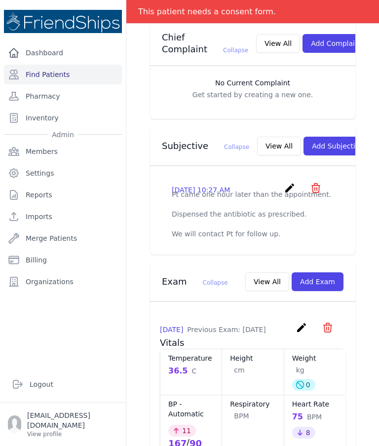 The height and width of the screenshot is (446, 379). What do you see at coordinates (195, 282) in the screenshot?
I see `h3: Exam` at bounding box center [195, 282].